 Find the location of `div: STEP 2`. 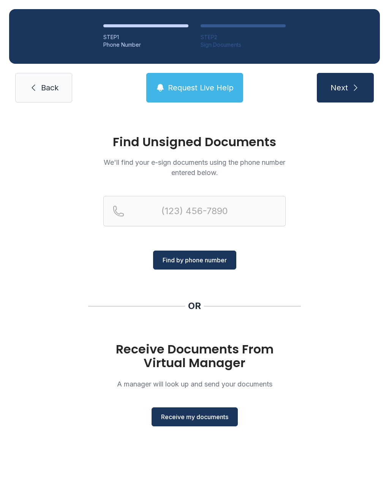

div: STEP 2 is located at coordinates (243, 37).